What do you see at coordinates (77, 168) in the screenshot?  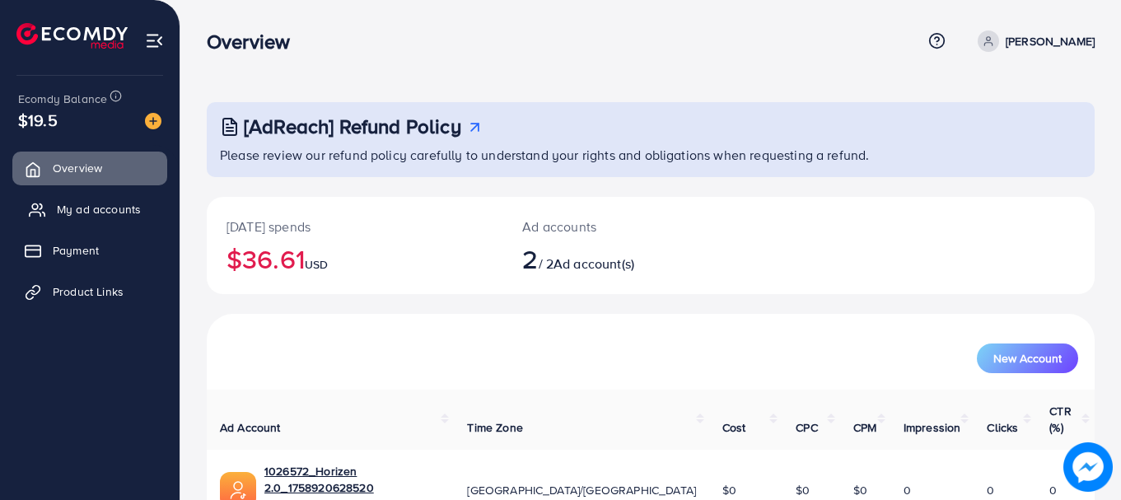 I see `span: Overview` at bounding box center [77, 168].